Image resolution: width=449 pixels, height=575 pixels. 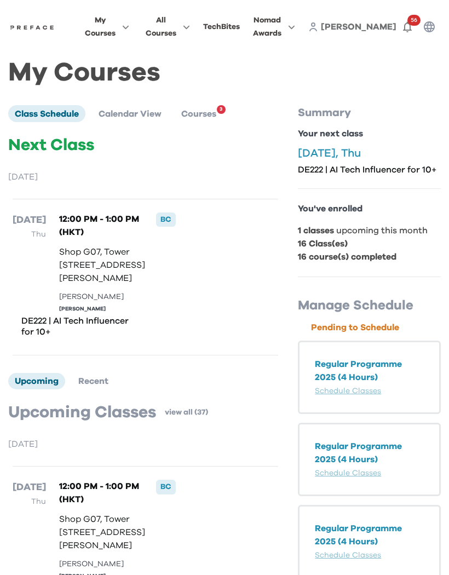 I want to click on span: Nomad Awards, so click(x=267, y=27).